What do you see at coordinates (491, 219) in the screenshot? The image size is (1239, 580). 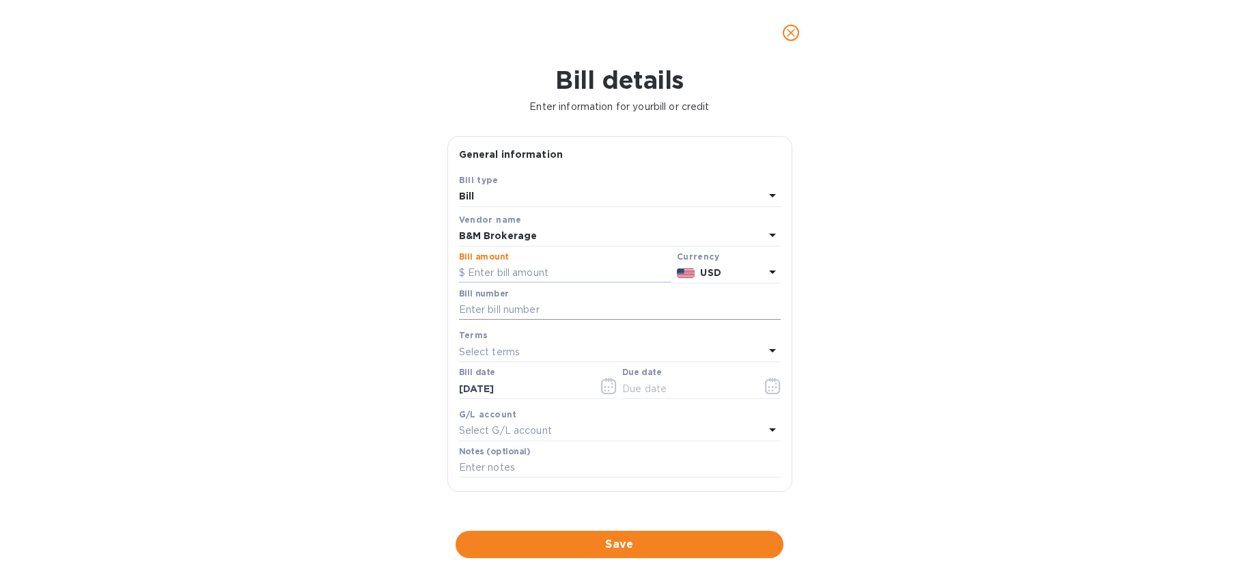 I see `b: Vendor name` at bounding box center [491, 219].